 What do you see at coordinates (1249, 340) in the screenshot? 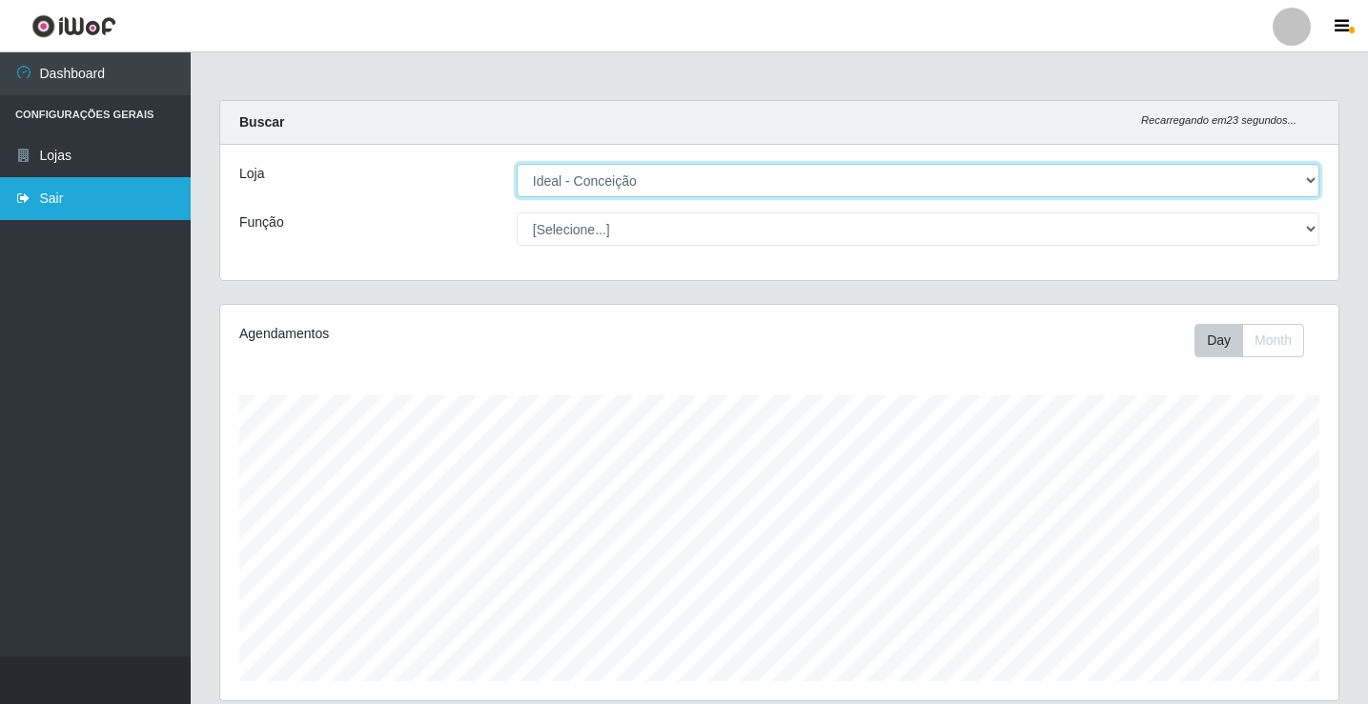
I see `div: First group` at bounding box center [1249, 340].